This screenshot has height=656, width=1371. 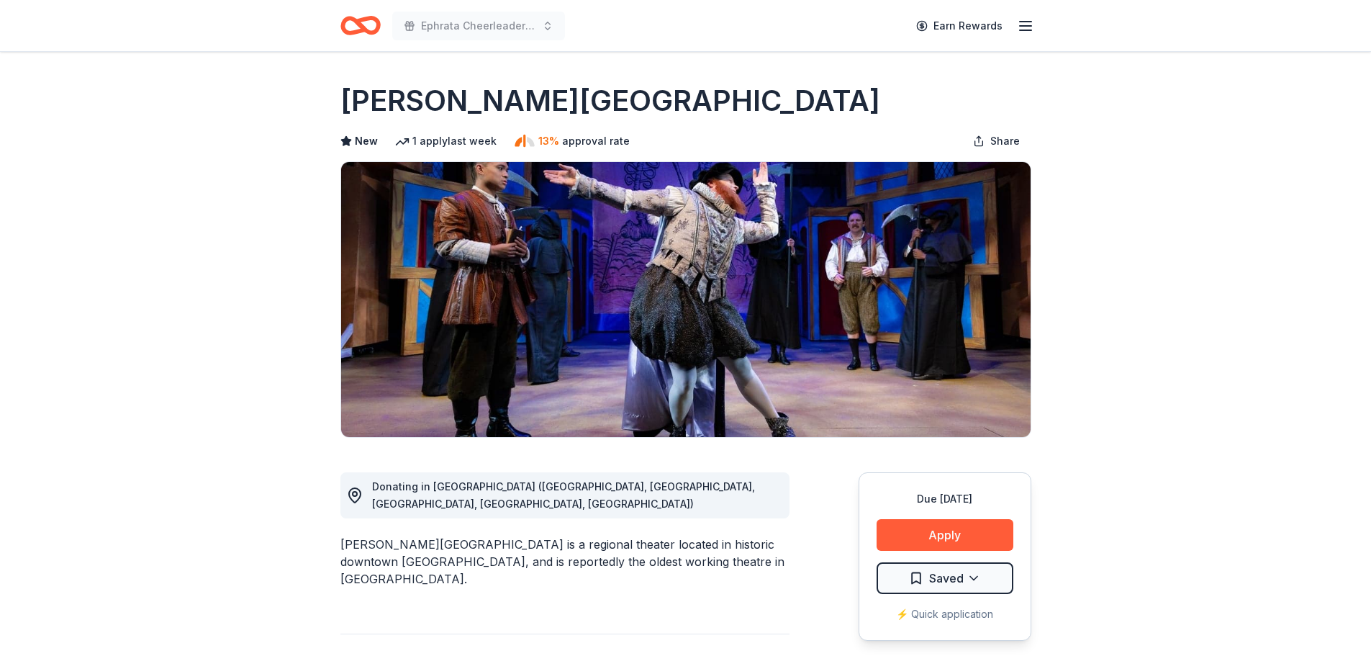 What do you see at coordinates (361, 25) in the screenshot?
I see `a: Home` at bounding box center [361, 25].